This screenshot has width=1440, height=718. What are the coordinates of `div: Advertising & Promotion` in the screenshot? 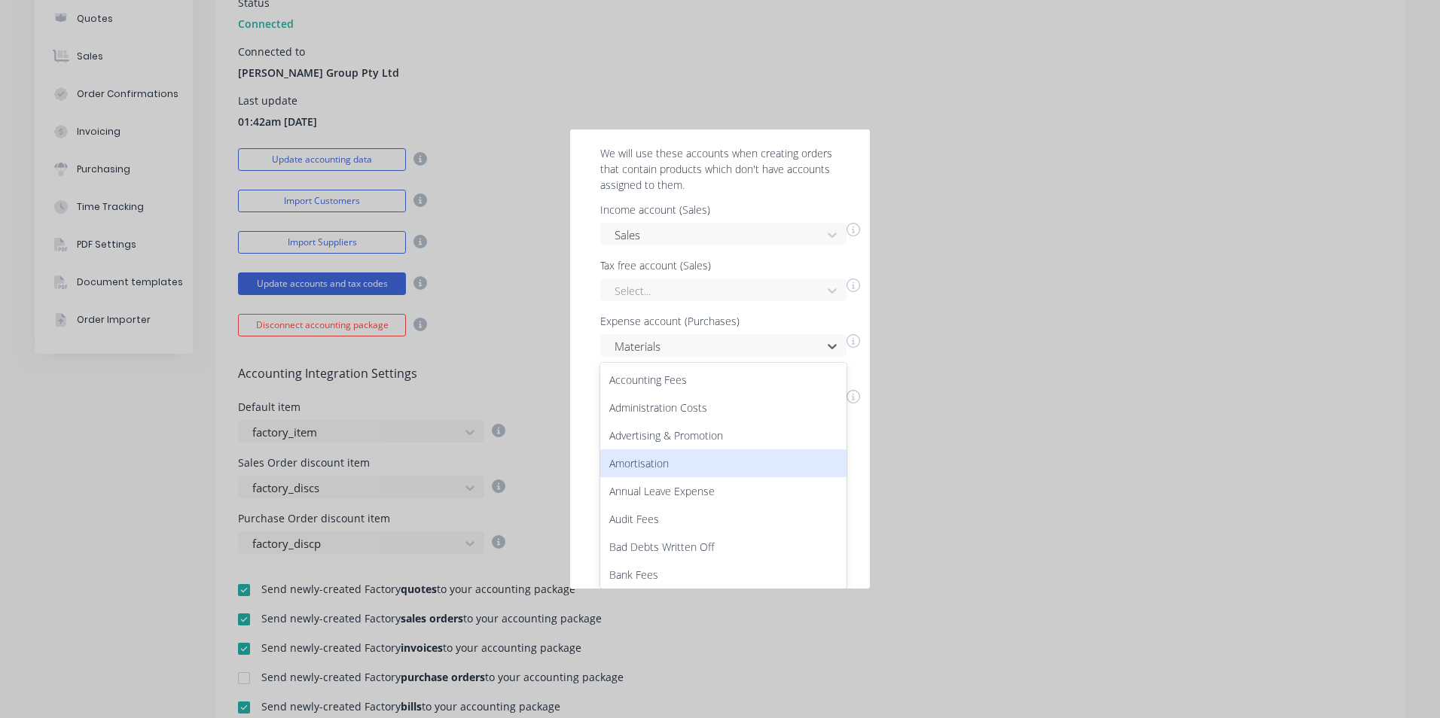 It's located at (723, 435).